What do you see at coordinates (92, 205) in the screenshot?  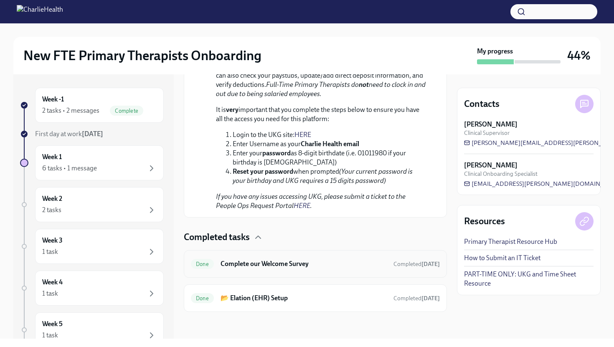 I see `a: Week 22 tasks` at bounding box center [92, 205].